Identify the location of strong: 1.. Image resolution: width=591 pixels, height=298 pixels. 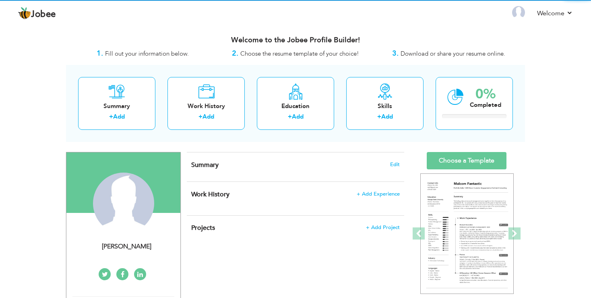
(100, 53).